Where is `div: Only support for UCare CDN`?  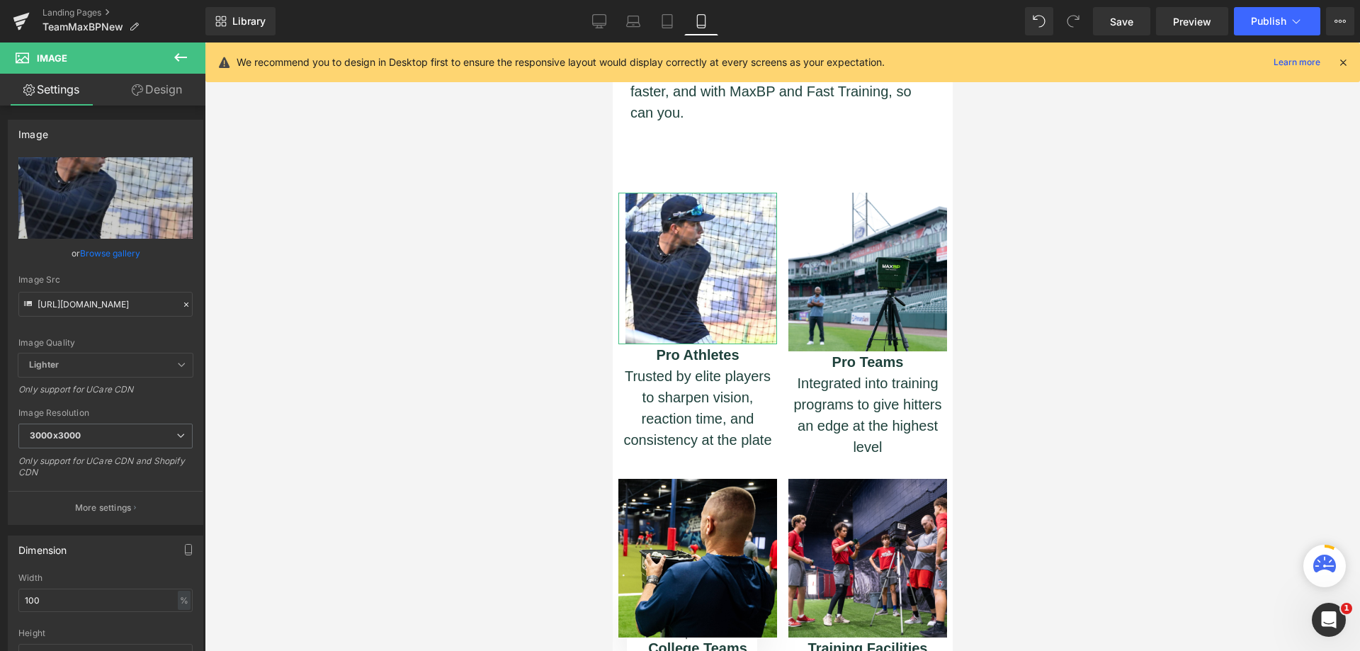
div: Only support for UCare CDN is located at coordinates (106, 394).